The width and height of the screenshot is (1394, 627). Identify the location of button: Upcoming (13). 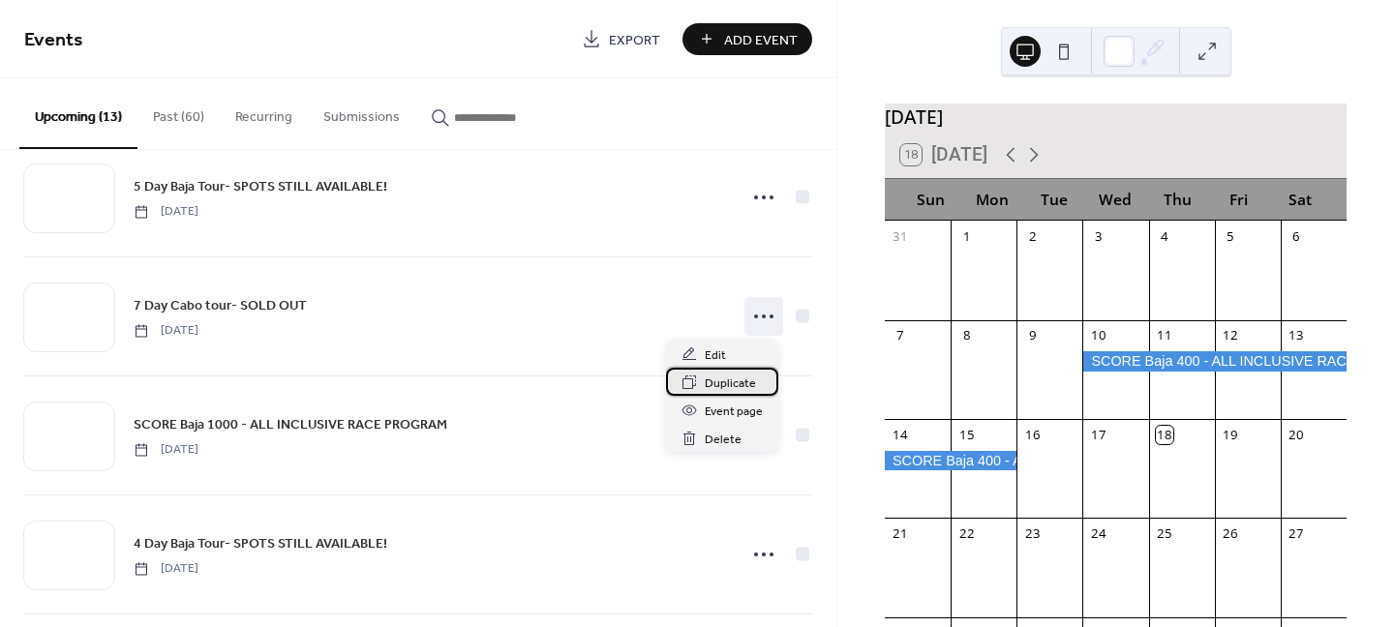
(78, 113).